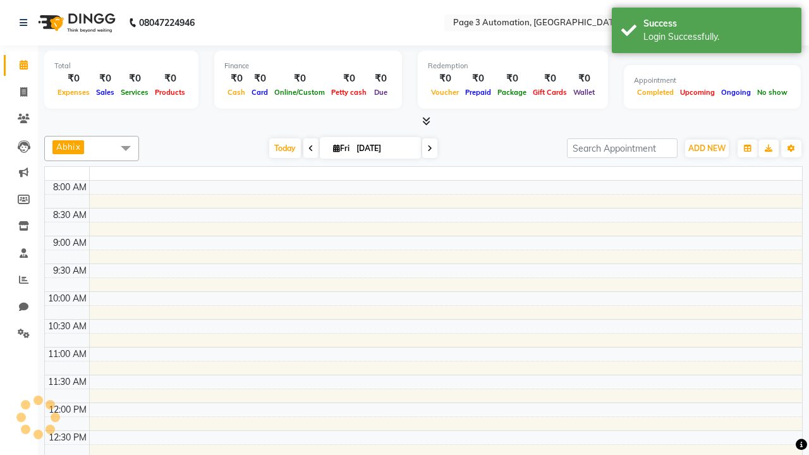 Image resolution: width=809 pixels, height=455 pixels. Describe the element at coordinates (717, 37) in the screenshot. I see `div: Login Successfully.` at that location.